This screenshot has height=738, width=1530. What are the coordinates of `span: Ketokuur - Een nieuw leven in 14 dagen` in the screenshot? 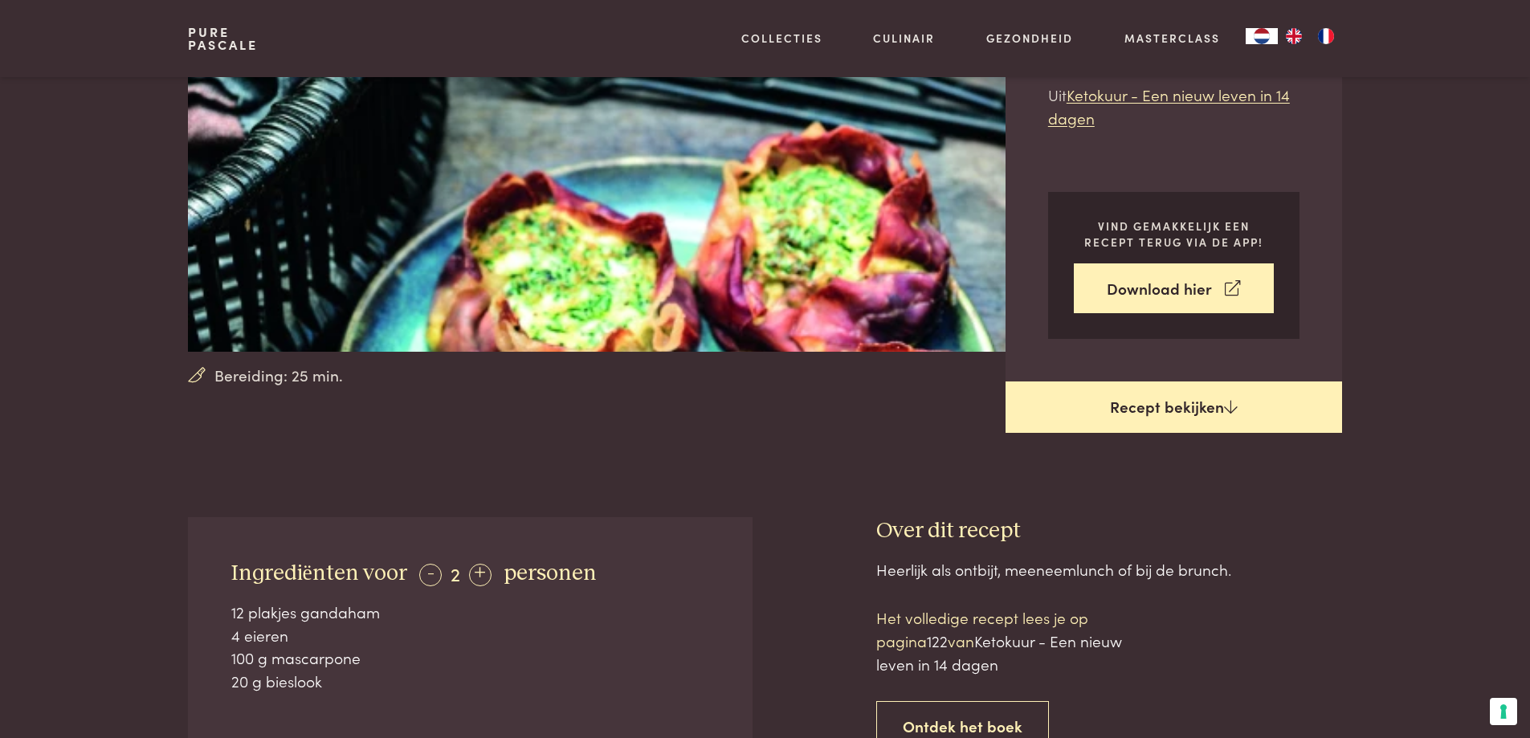 It's located at (999, 652).